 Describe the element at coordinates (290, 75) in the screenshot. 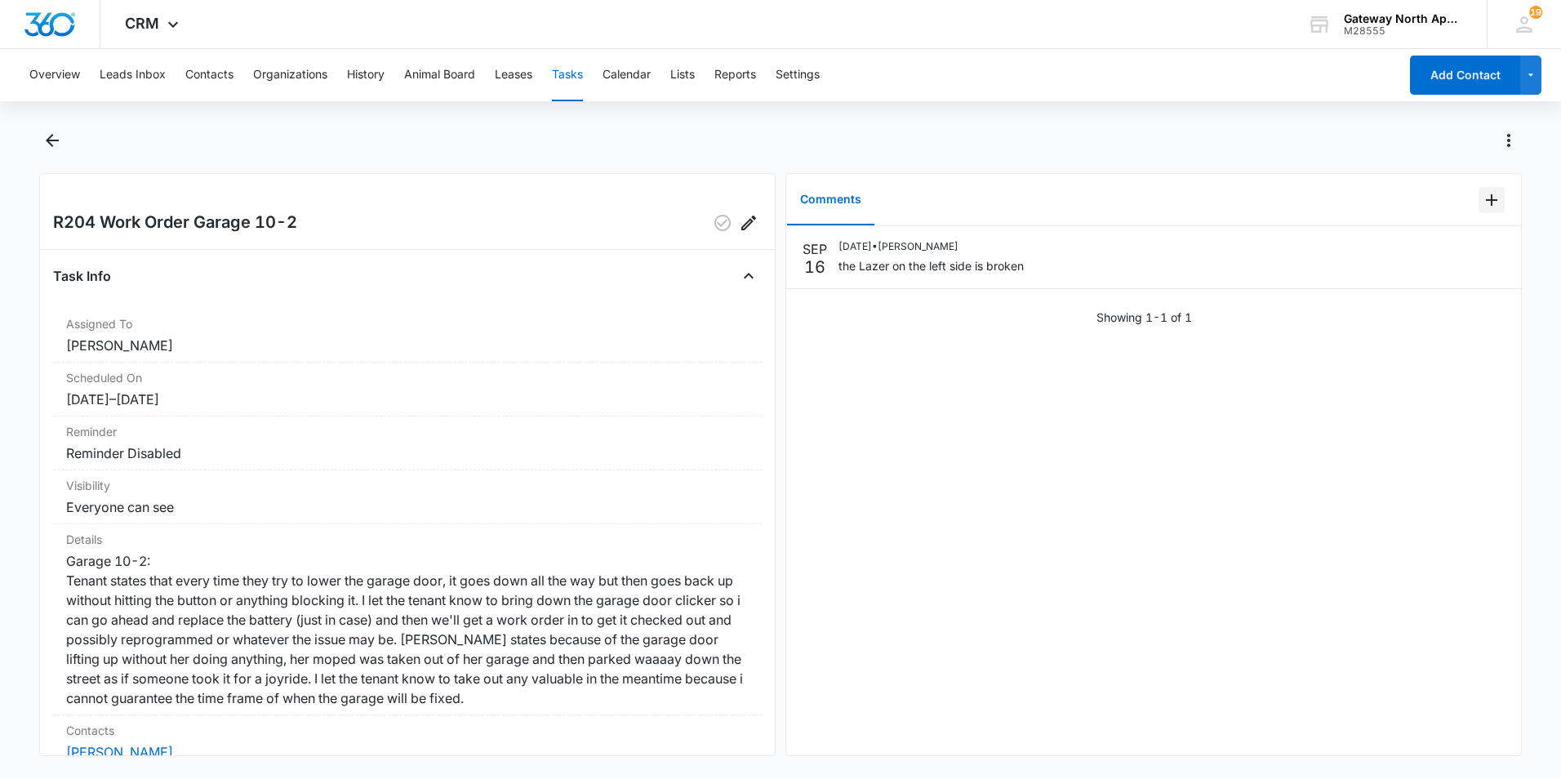

I see `button: Organizations` at that location.